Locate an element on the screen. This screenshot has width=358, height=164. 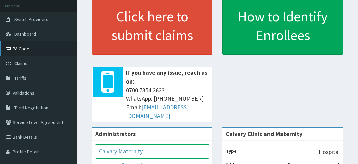
span: Tariffs is located at coordinates (20, 78).